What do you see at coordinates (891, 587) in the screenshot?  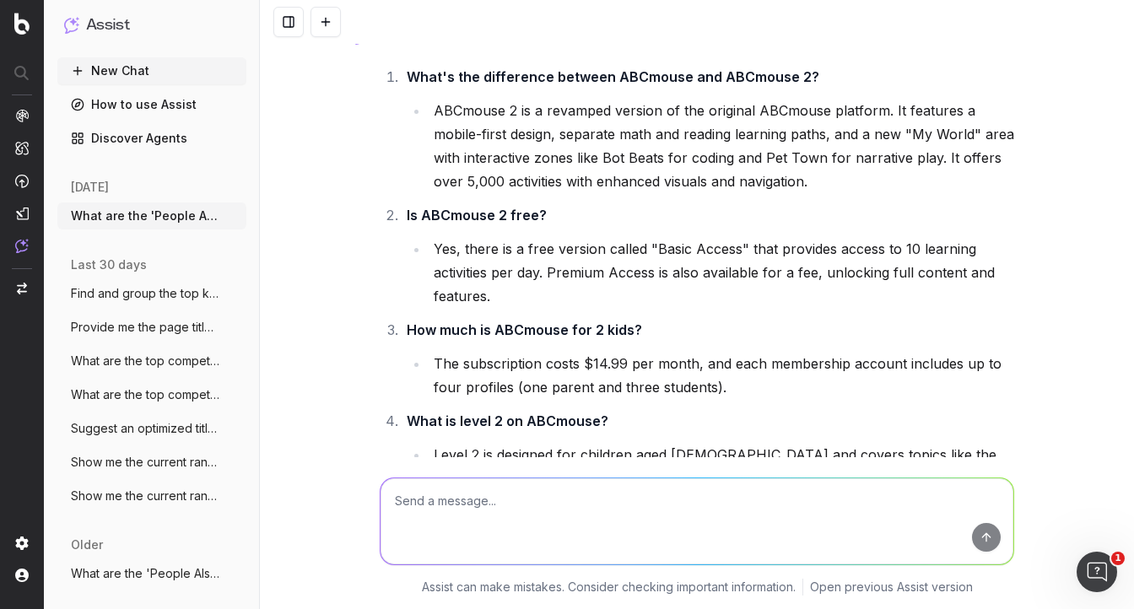 I see `a: Open previous Assist version` at bounding box center [891, 587].